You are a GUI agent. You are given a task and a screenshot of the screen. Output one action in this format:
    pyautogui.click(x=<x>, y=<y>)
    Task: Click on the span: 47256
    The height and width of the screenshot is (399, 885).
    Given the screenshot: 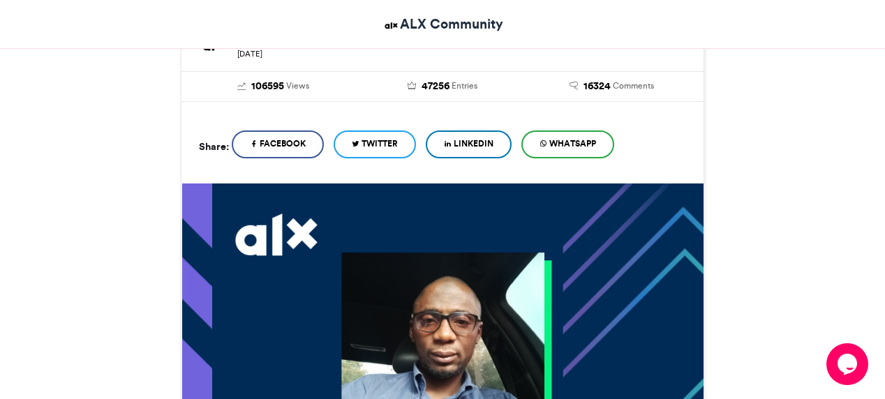 What is the action you would take?
    pyautogui.click(x=436, y=87)
    